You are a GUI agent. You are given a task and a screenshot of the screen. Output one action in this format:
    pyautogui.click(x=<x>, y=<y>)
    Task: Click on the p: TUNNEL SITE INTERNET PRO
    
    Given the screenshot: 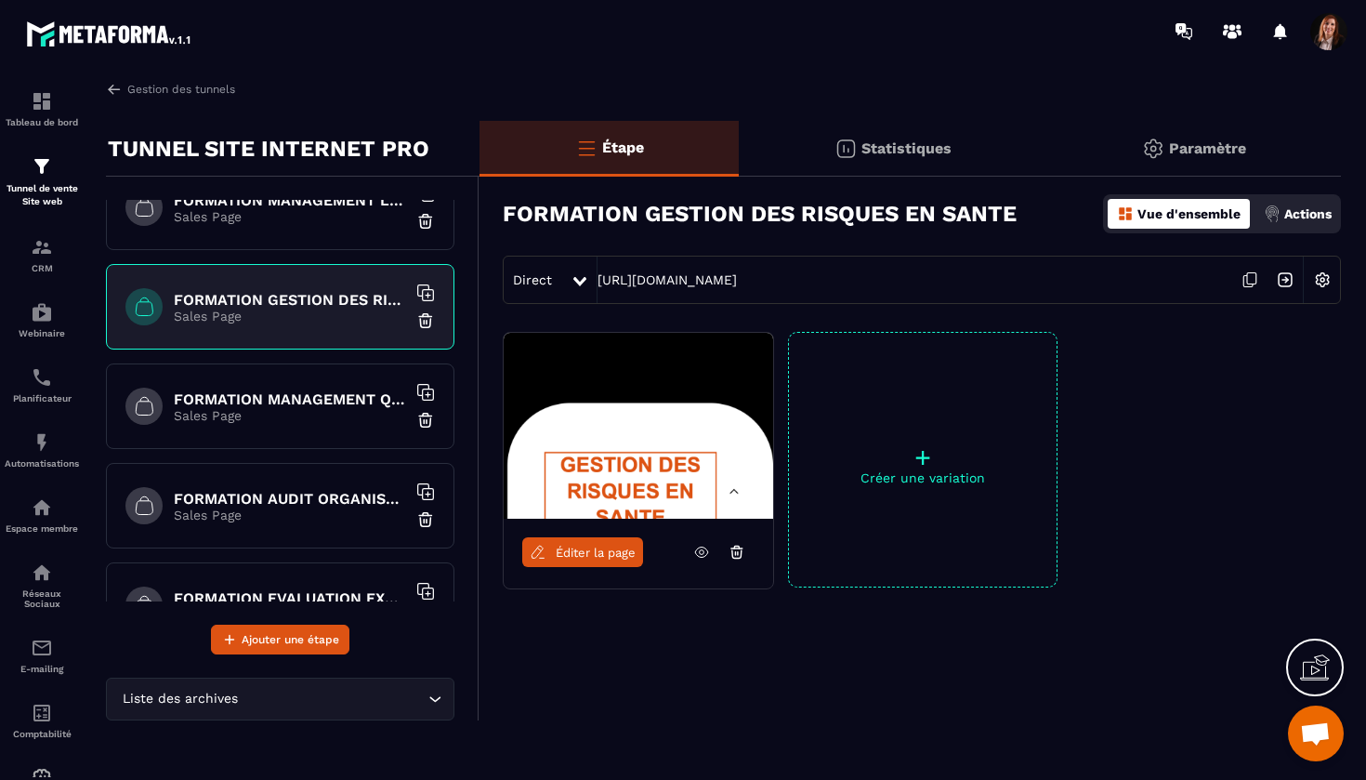 What is the action you would take?
    pyautogui.click(x=269, y=149)
    